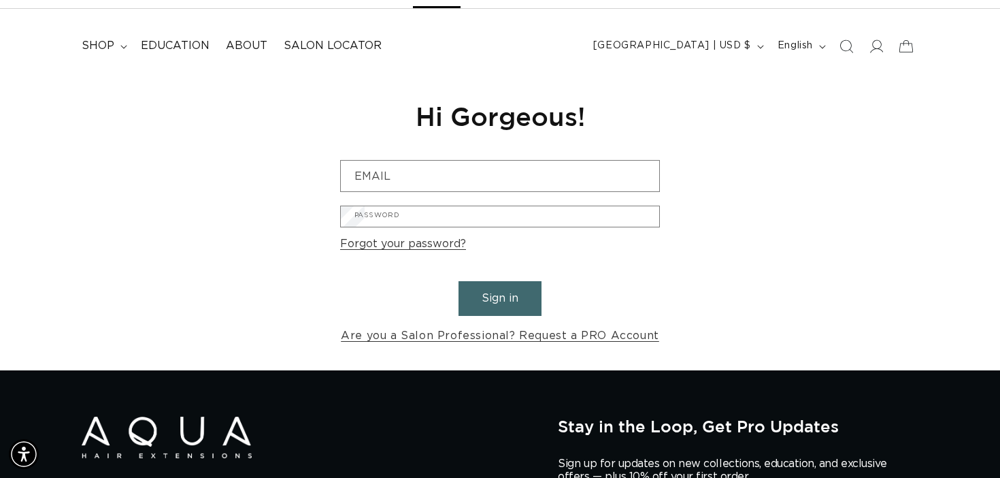 The width and height of the screenshot is (1000, 478). I want to click on summary: shop, so click(103, 46).